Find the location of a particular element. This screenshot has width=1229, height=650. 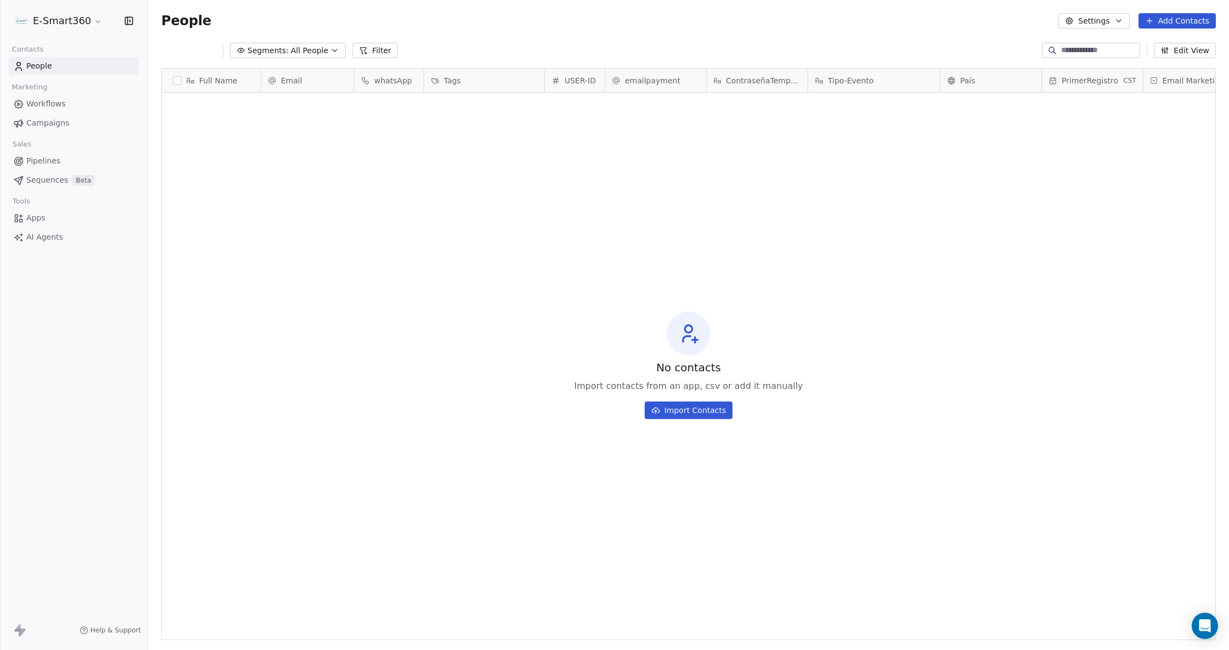

span: País is located at coordinates (968, 81).